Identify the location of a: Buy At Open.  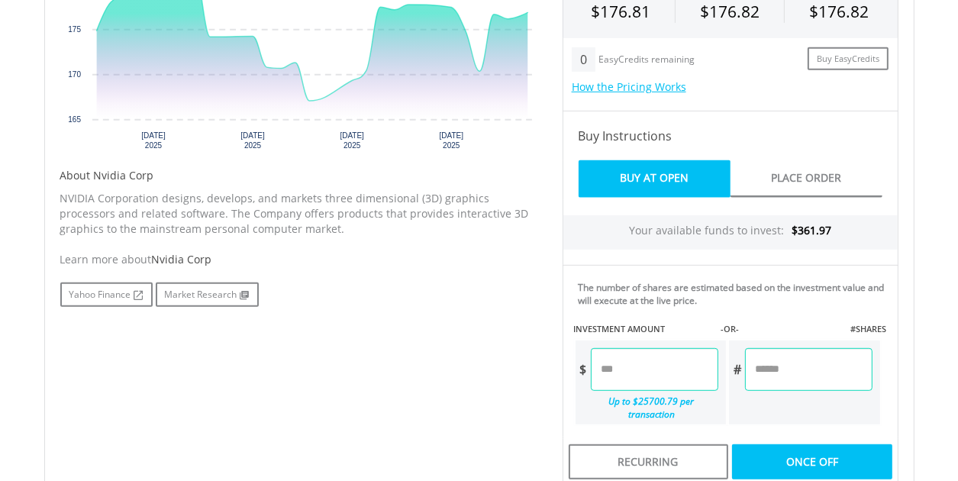
(654, 179).